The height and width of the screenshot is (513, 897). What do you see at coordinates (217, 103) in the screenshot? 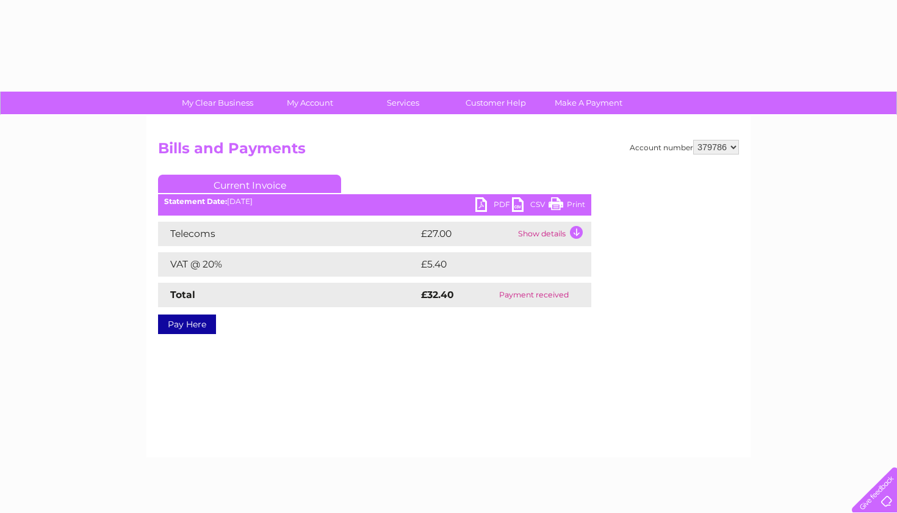
I see `a: My Clear Business` at bounding box center [217, 103].